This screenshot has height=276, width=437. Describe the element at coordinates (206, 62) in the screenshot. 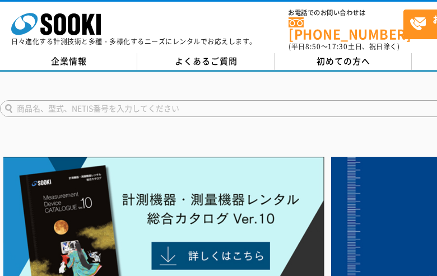

I see `a: よくあるご質問` at that location.